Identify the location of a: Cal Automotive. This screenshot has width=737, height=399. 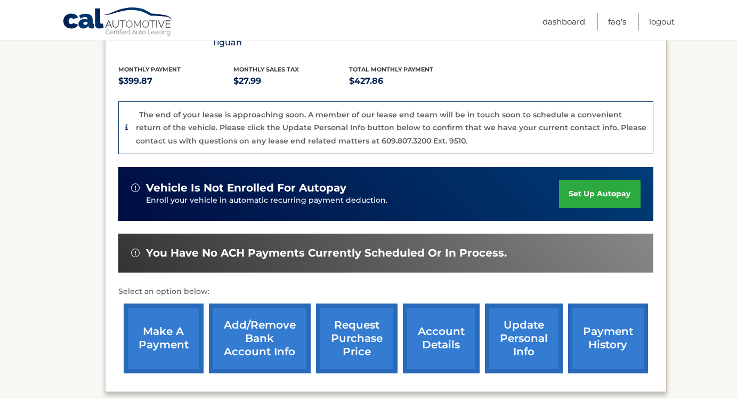
(118, 22).